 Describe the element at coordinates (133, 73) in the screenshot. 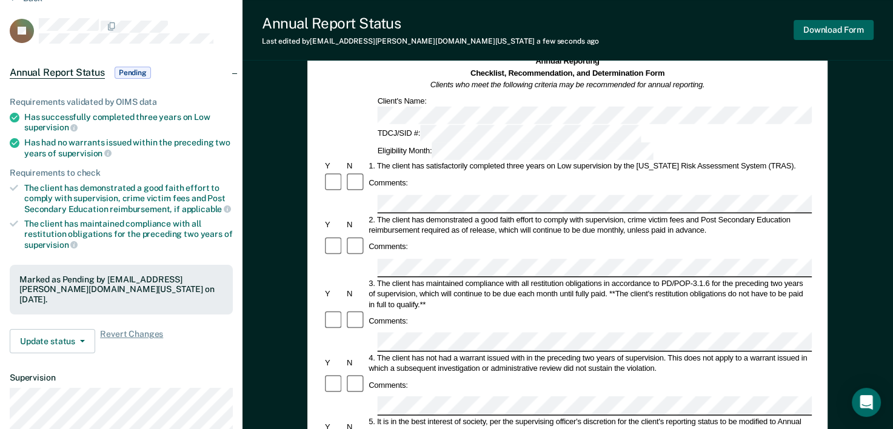

I see `span: Pending` at that location.